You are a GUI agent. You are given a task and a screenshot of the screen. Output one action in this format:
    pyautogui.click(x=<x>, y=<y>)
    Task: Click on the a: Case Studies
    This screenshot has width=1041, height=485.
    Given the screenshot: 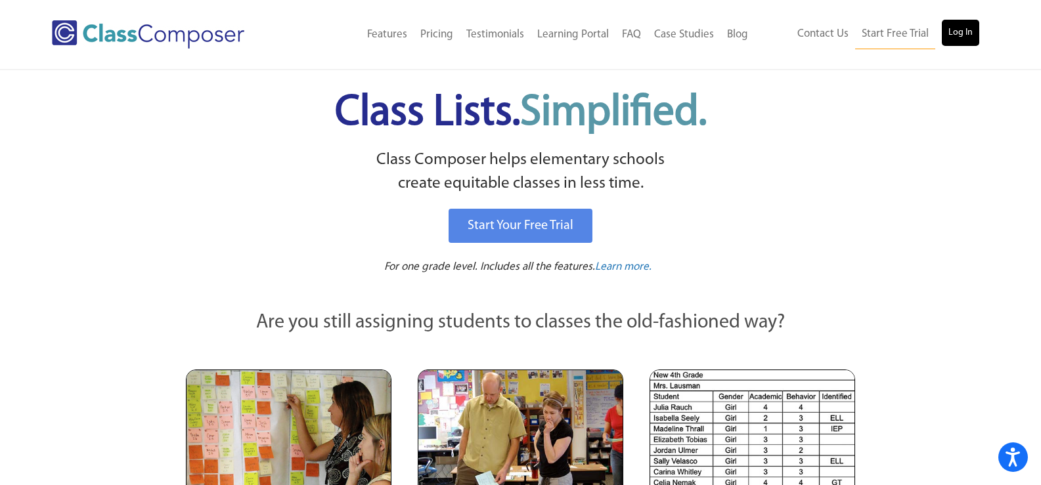 What is the action you would take?
    pyautogui.click(x=684, y=35)
    